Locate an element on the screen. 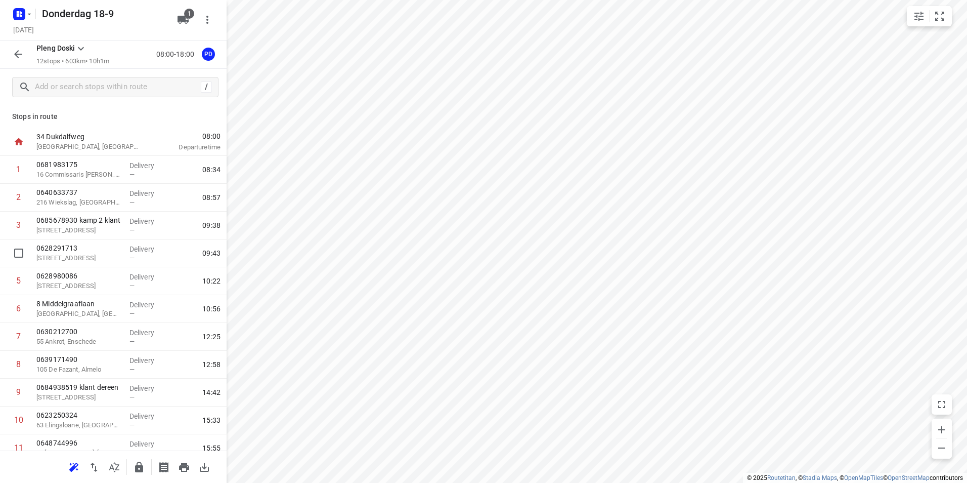  div: 11 is located at coordinates (19, 447).